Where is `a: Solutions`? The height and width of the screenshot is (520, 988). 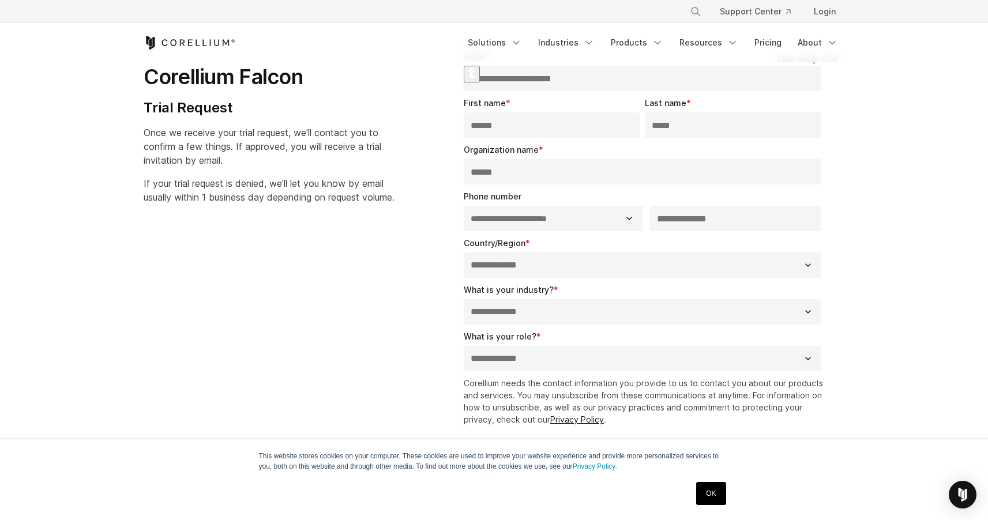 a: Solutions is located at coordinates (495, 43).